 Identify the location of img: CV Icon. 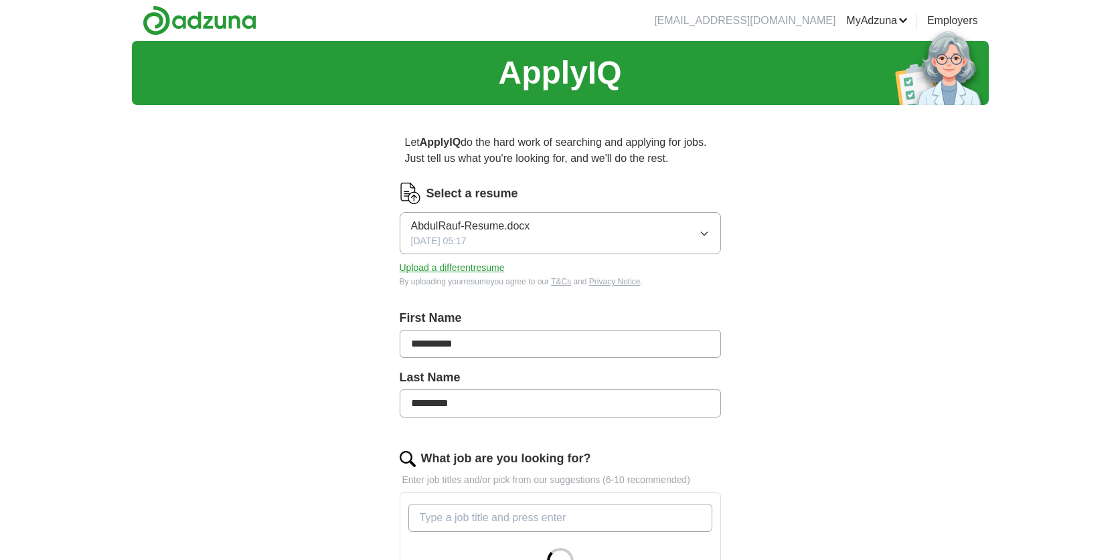
(410, 193).